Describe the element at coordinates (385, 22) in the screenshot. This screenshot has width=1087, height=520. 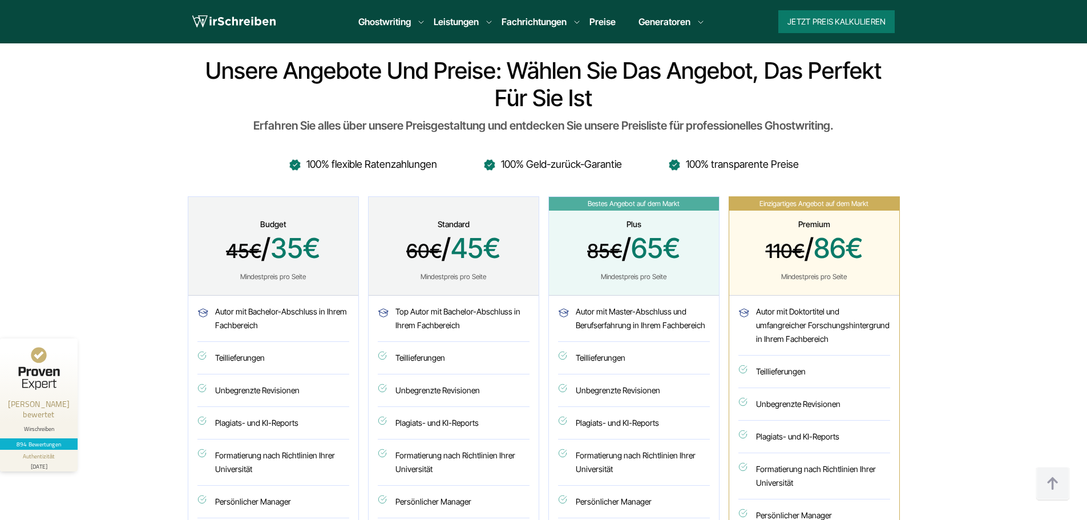
I see `a: Ghostwriting` at that location.